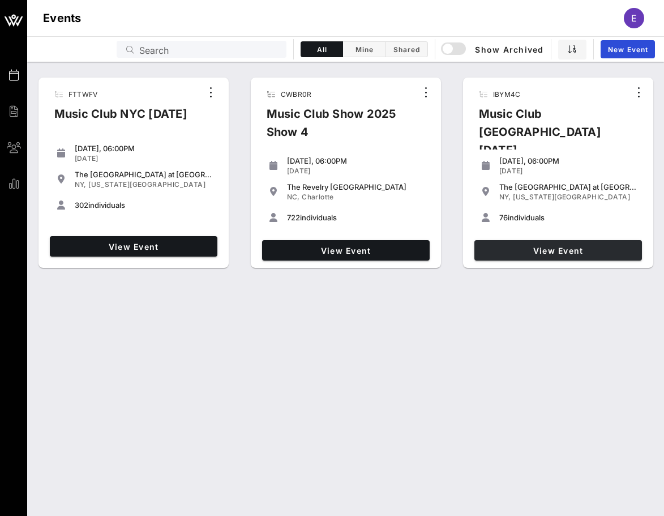 Image resolution: width=664 pixels, height=516 pixels. What do you see at coordinates (83, 94) in the screenshot?
I see `span: FTTWFV` at bounding box center [83, 94].